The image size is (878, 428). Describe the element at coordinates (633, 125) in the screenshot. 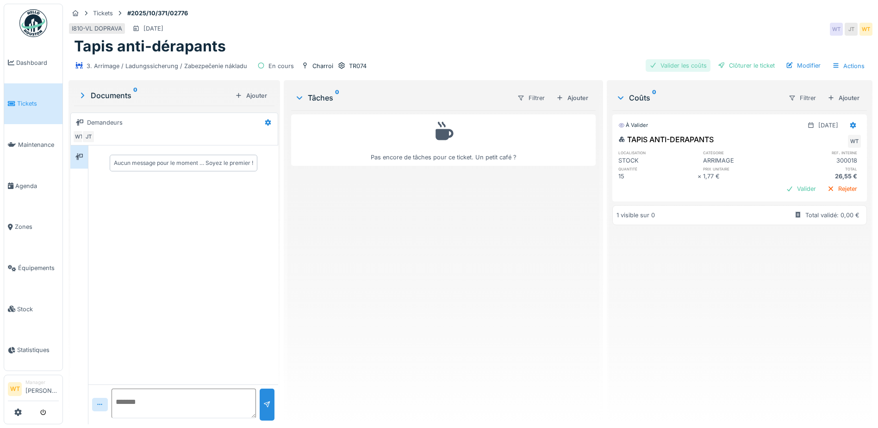

I see `div: À valider` at that location.